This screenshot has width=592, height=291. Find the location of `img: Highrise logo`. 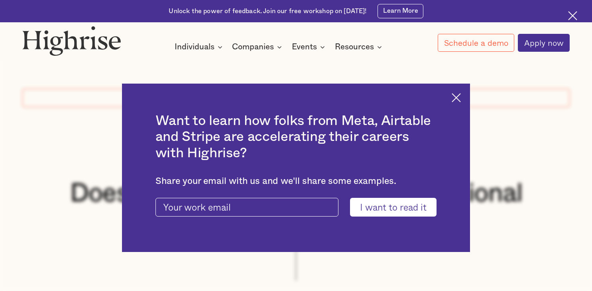

img: Highrise logo is located at coordinates (72, 41).